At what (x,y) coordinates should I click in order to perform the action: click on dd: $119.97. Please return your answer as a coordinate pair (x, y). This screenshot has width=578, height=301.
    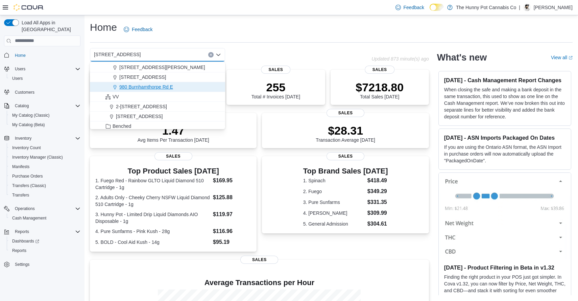
    Looking at the image, I should click on (232, 214).